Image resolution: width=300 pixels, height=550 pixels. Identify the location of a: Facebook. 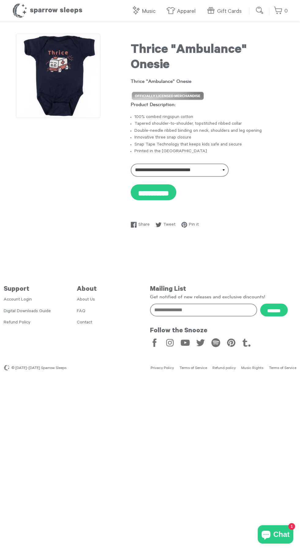
(154, 343).